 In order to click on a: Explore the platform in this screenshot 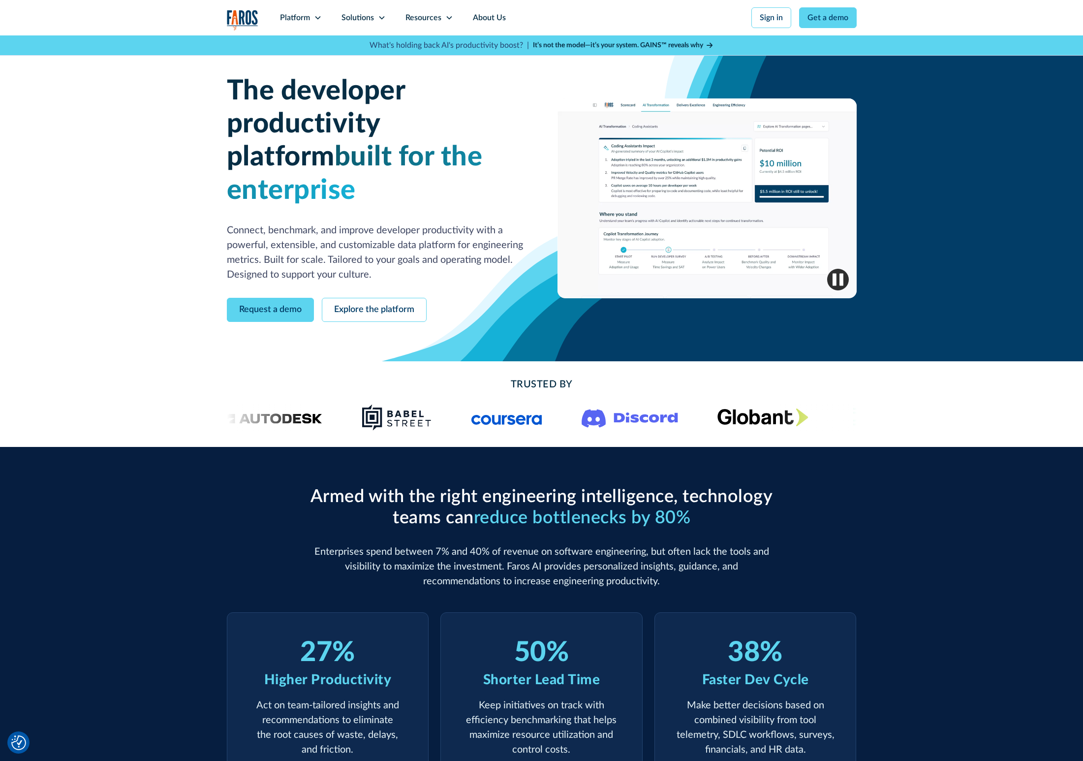, I will do `click(374, 310)`.